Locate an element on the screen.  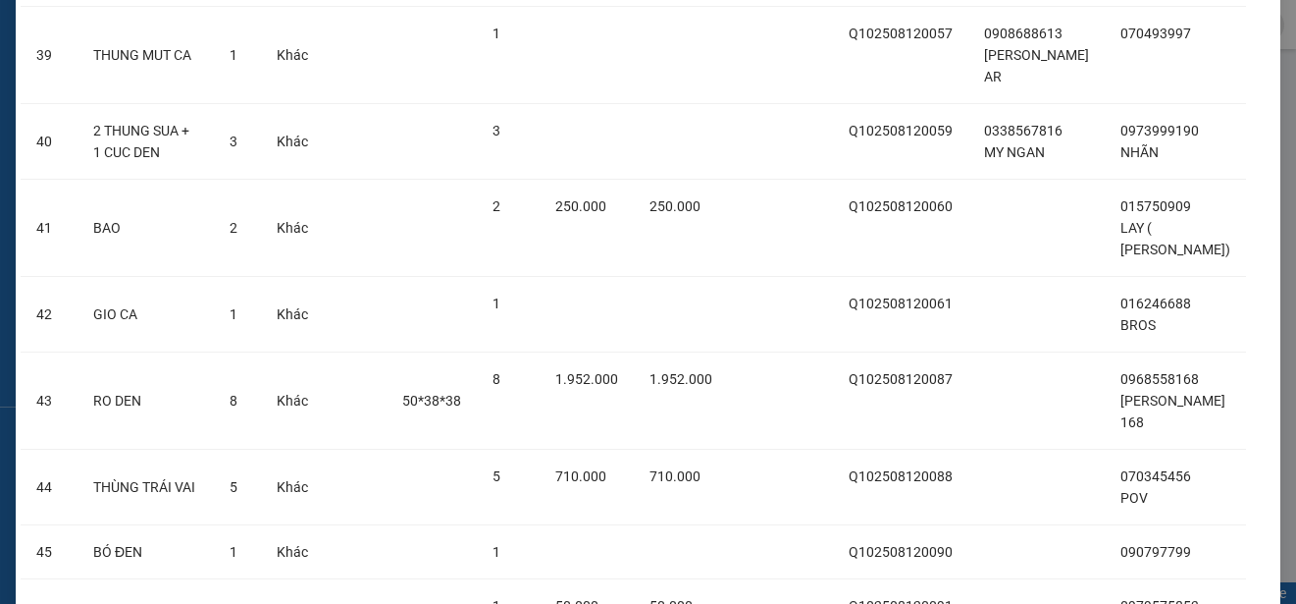
td: 44 is located at coordinates (49, 487).